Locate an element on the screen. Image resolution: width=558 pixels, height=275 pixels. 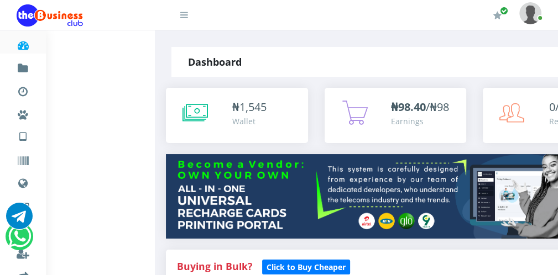
a: ₦98.40/₦98 Earnings is located at coordinates (395, 116).